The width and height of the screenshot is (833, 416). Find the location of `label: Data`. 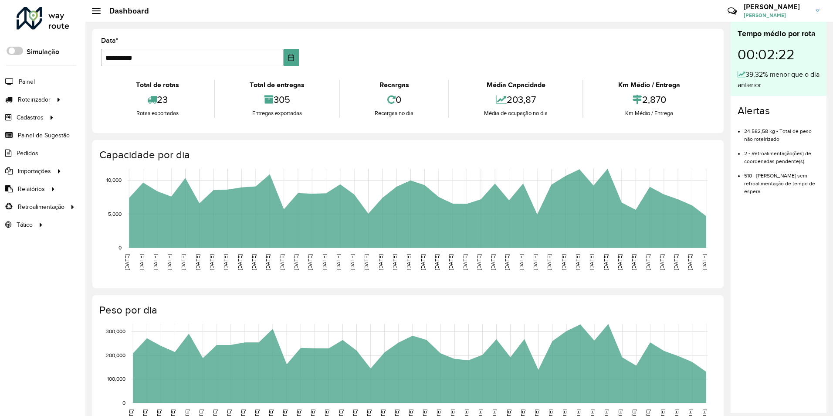

label: Data is located at coordinates (110, 41).